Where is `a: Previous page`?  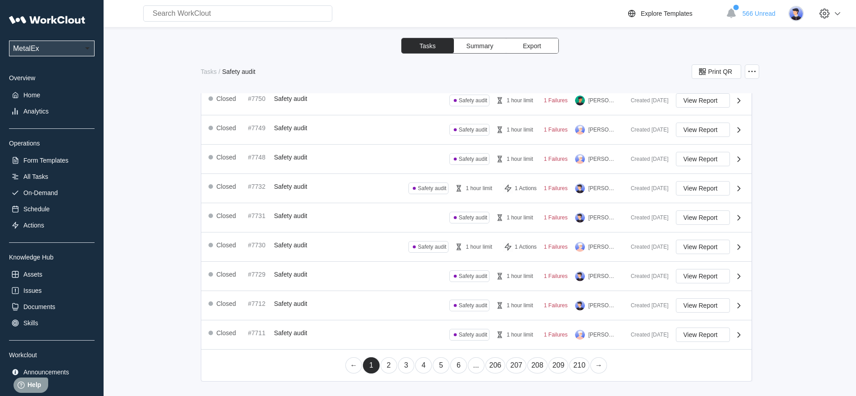 a: Previous page is located at coordinates (354, 365).